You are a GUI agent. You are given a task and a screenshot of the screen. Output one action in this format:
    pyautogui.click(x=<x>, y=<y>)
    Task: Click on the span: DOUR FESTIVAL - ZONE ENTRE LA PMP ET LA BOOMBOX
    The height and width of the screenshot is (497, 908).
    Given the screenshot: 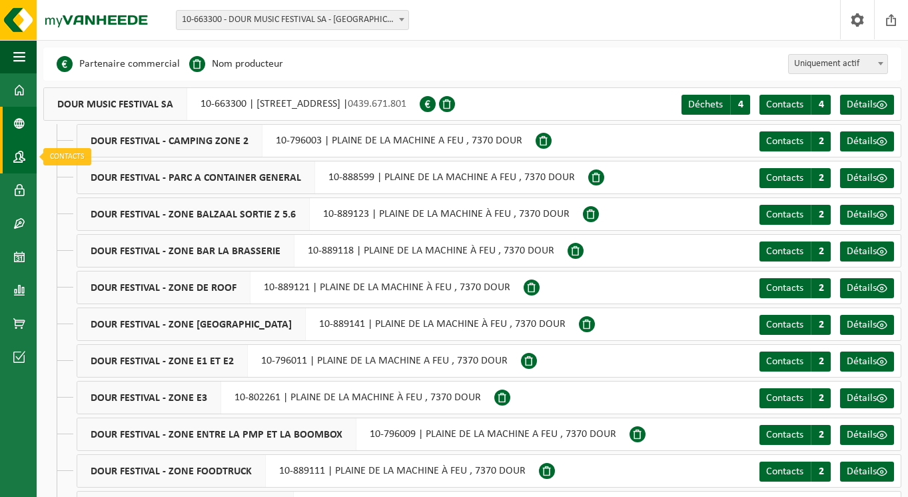 What is the action you would take?
    pyautogui.click(x=217, y=434)
    